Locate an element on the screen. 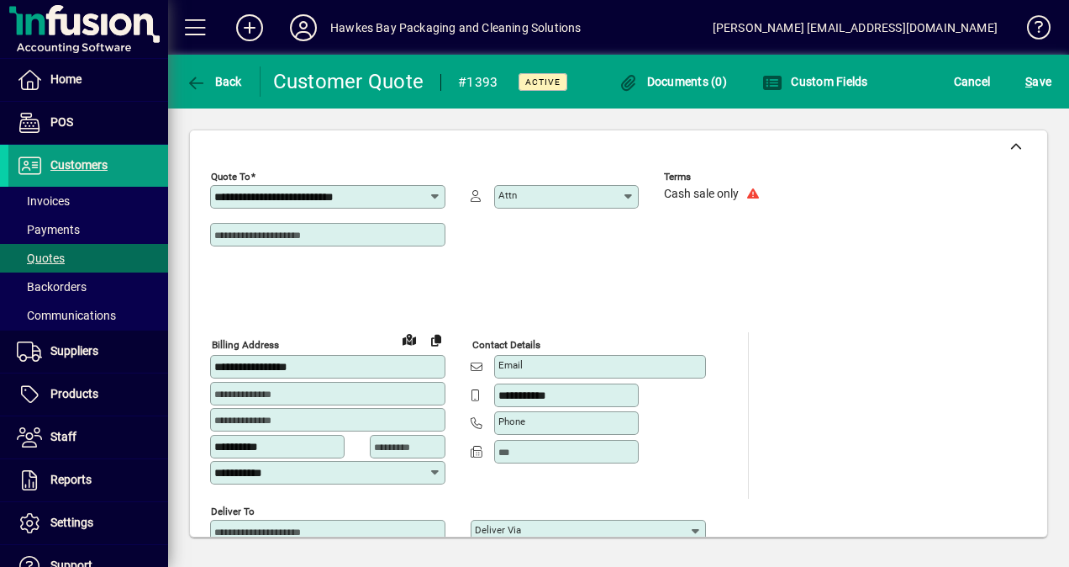 Image resolution: width=1069 pixels, height=567 pixels. span: POS is located at coordinates (61, 122).